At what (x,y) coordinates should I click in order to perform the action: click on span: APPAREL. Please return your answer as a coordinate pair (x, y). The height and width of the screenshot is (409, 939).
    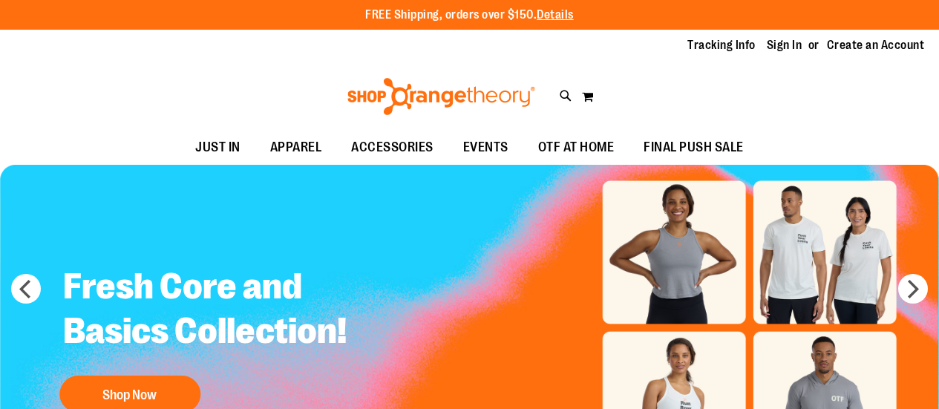
    Looking at the image, I should click on (296, 147).